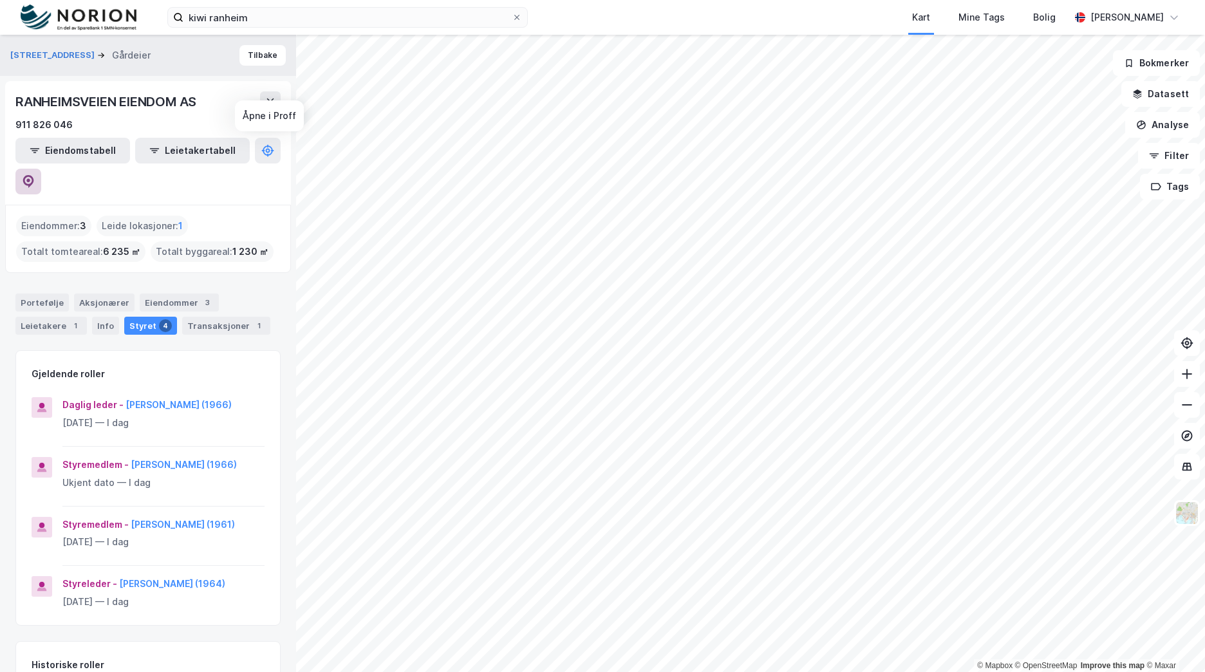 The image size is (1205, 672). What do you see at coordinates (1046, 666) in the screenshot?
I see `a: OpenStreetMap` at bounding box center [1046, 666].